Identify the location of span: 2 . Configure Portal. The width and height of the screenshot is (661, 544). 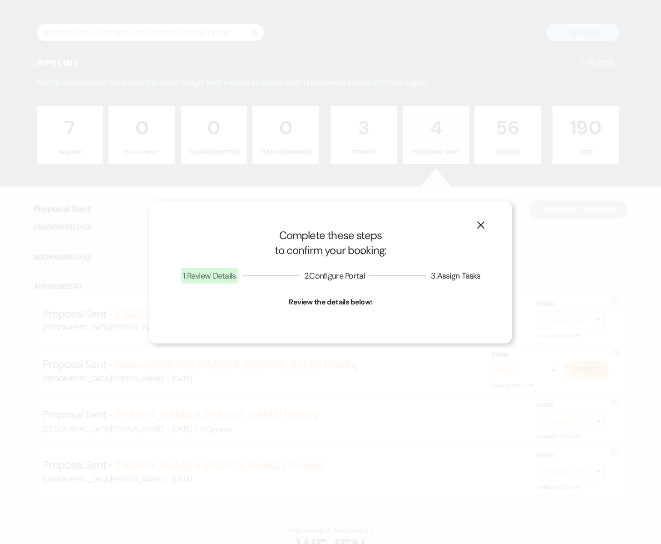
(335, 276).